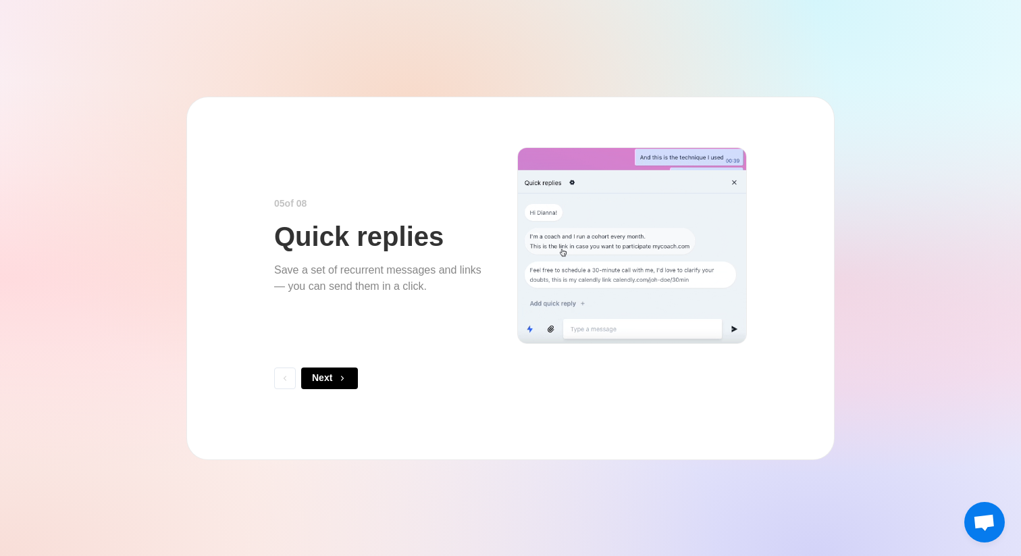  Describe the element at coordinates (382, 278) in the screenshot. I see `p: Save a set of recurrent messages and links — you can send them in a click.` at that location.